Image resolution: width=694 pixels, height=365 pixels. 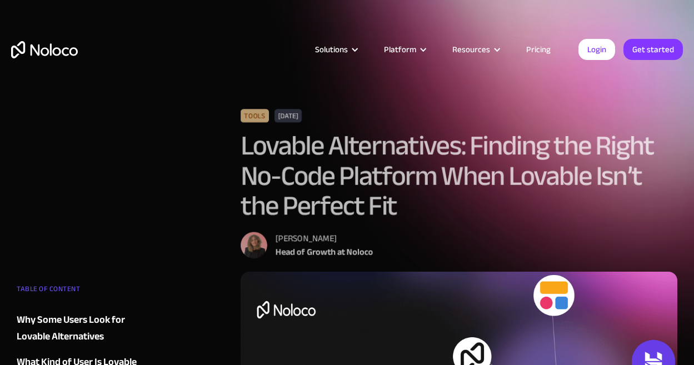 I want to click on div: TABLE OF CONTENT, so click(x=82, y=292).